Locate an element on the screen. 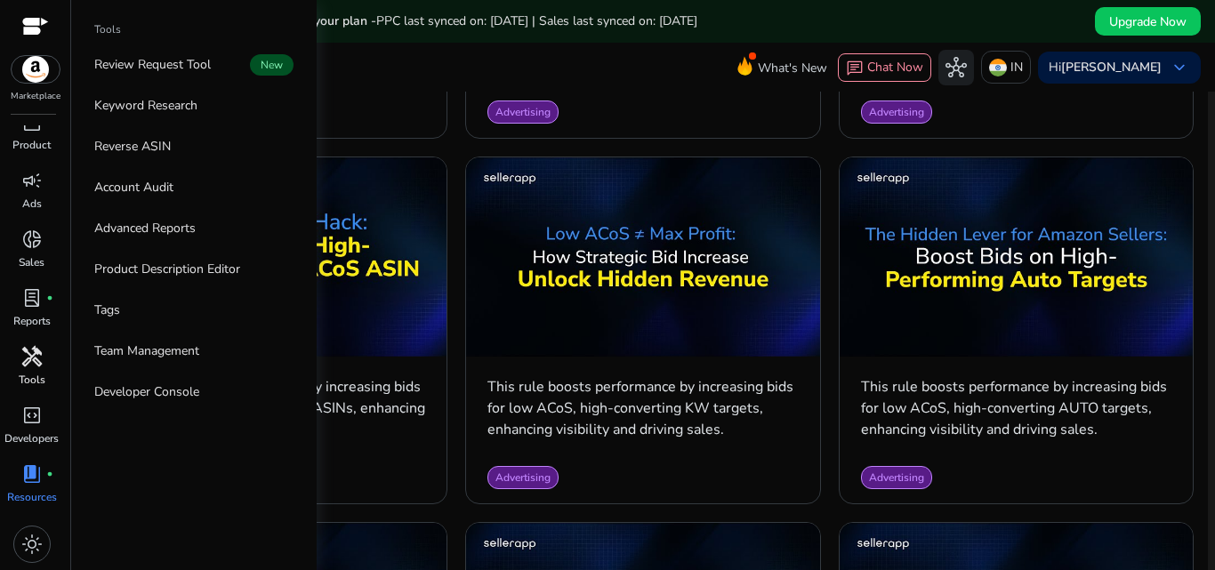 Image resolution: width=1215 pixels, height=570 pixels. h5: Data syncs run less frequently on your plan - is located at coordinates (408, 21).